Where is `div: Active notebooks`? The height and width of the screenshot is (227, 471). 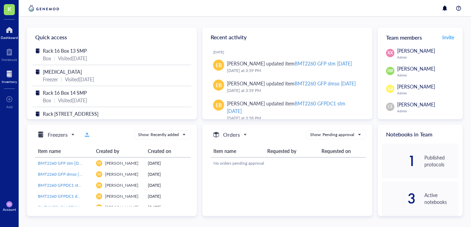 div: Active notebooks is located at coordinates (441, 199).